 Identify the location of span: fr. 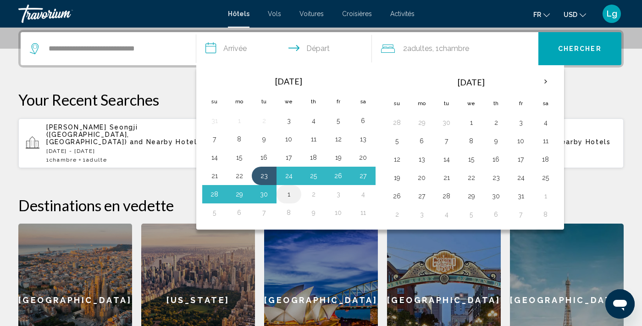
(537, 15).